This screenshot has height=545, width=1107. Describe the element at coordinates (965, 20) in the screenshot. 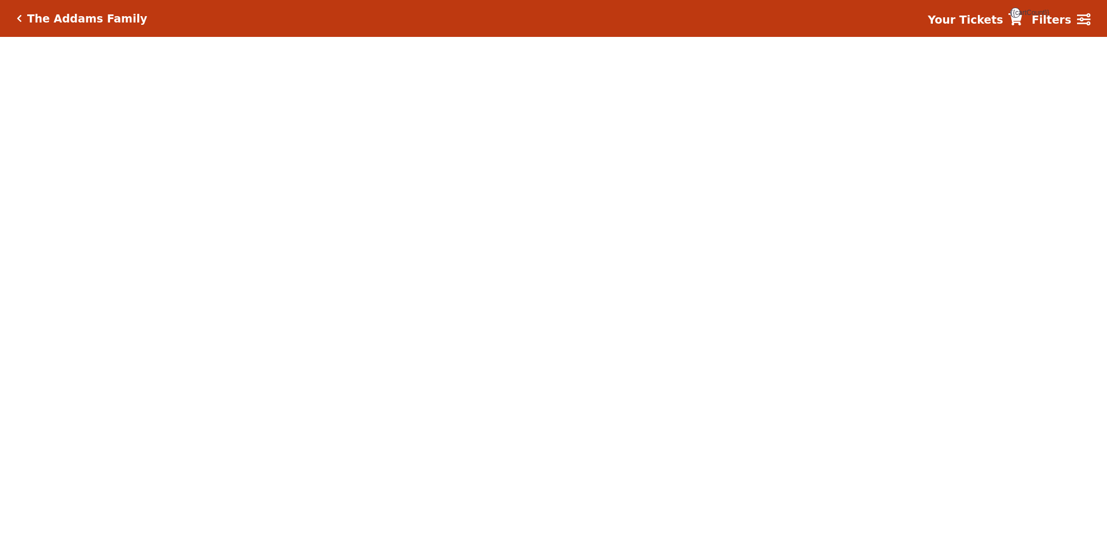

I see `strong: Your Tickets` at that location.